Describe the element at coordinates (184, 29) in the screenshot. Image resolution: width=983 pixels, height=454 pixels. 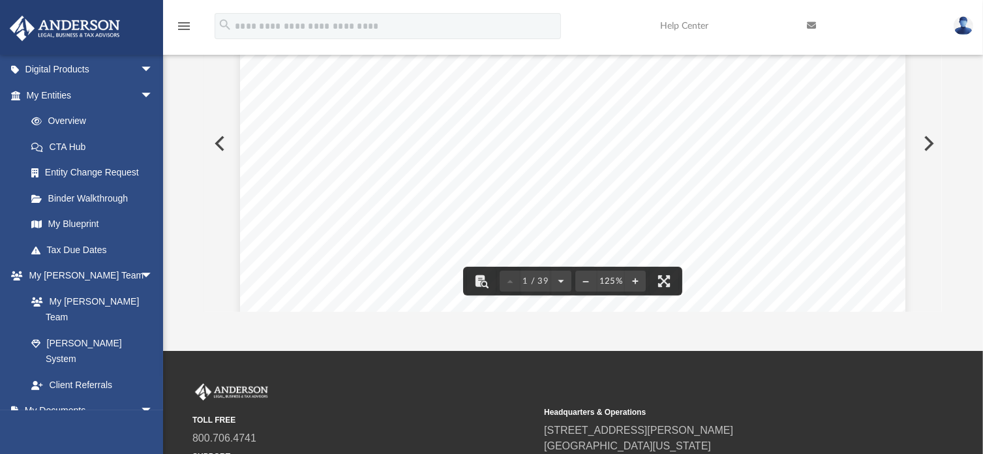
I see `a: menu` at that location.